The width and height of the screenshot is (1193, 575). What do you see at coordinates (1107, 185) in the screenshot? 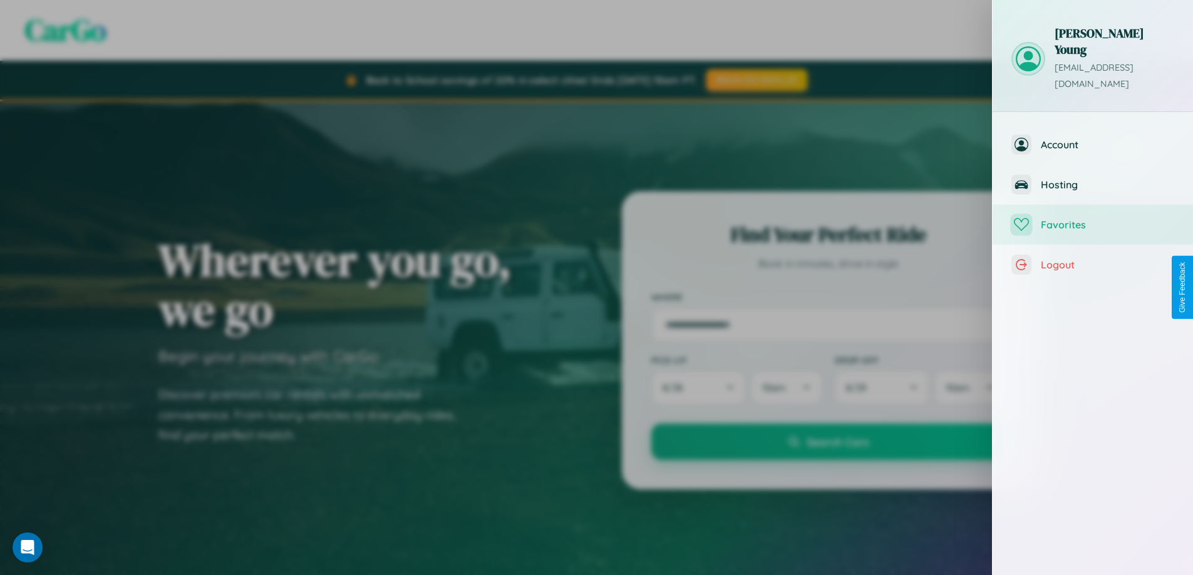
I see `span: Hosting` at bounding box center [1107, 185].